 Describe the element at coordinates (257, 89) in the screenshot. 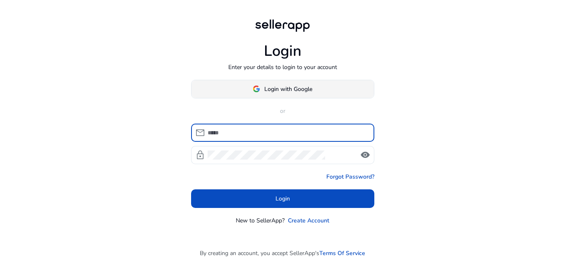

I see `img: google-logo.svg` at that location.